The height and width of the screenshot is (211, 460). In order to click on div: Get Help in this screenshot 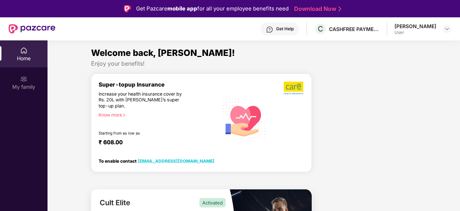, I will do `click(285, 29)`.